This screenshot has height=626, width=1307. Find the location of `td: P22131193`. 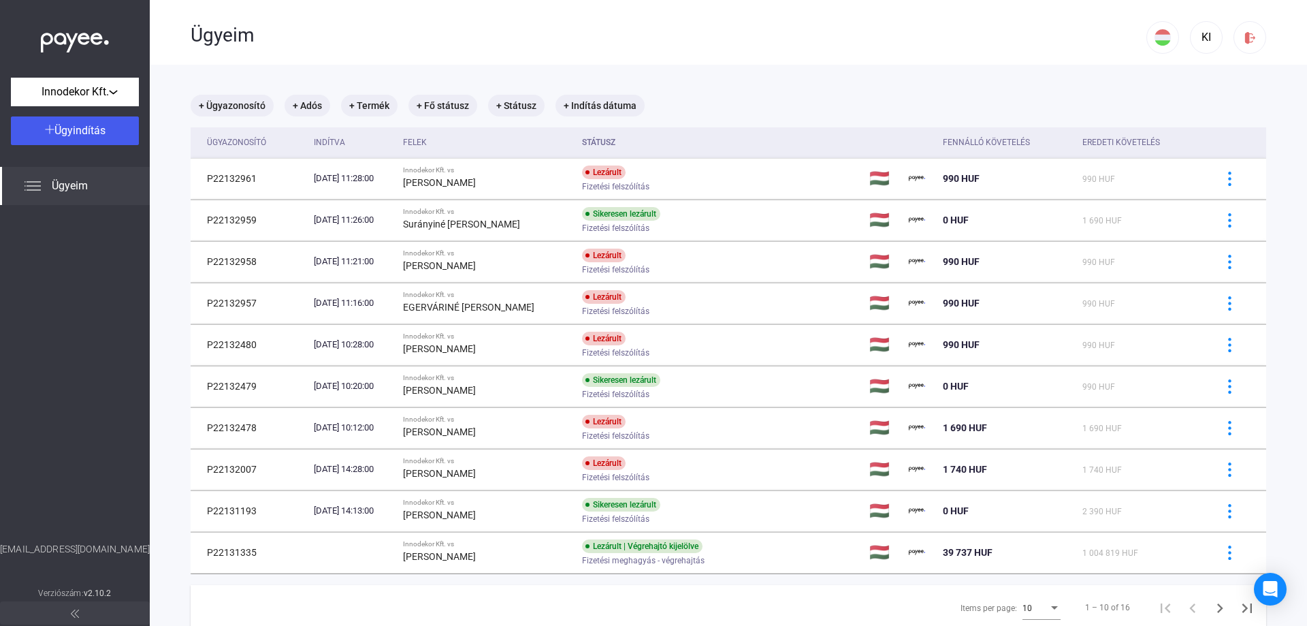

td: P22131193 is located at coordinates (249, 510).